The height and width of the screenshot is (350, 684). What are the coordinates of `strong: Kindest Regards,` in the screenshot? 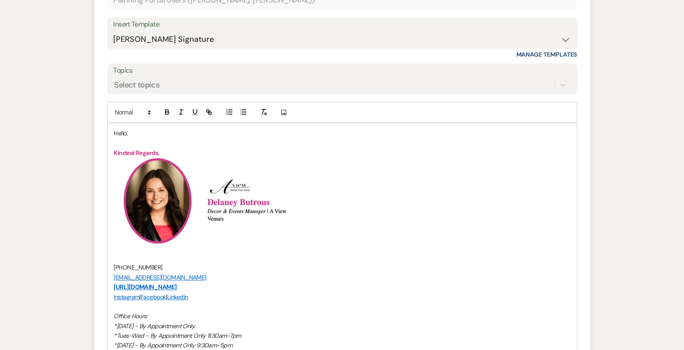 It's located at (137, 153).